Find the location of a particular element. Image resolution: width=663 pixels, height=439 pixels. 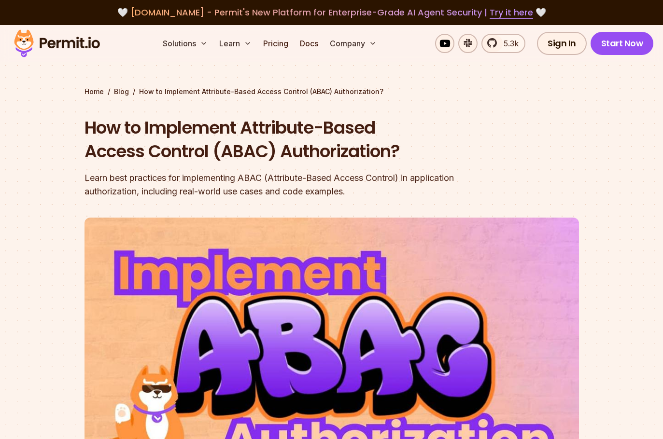

a: Blog is located at coordinates (121, 92).